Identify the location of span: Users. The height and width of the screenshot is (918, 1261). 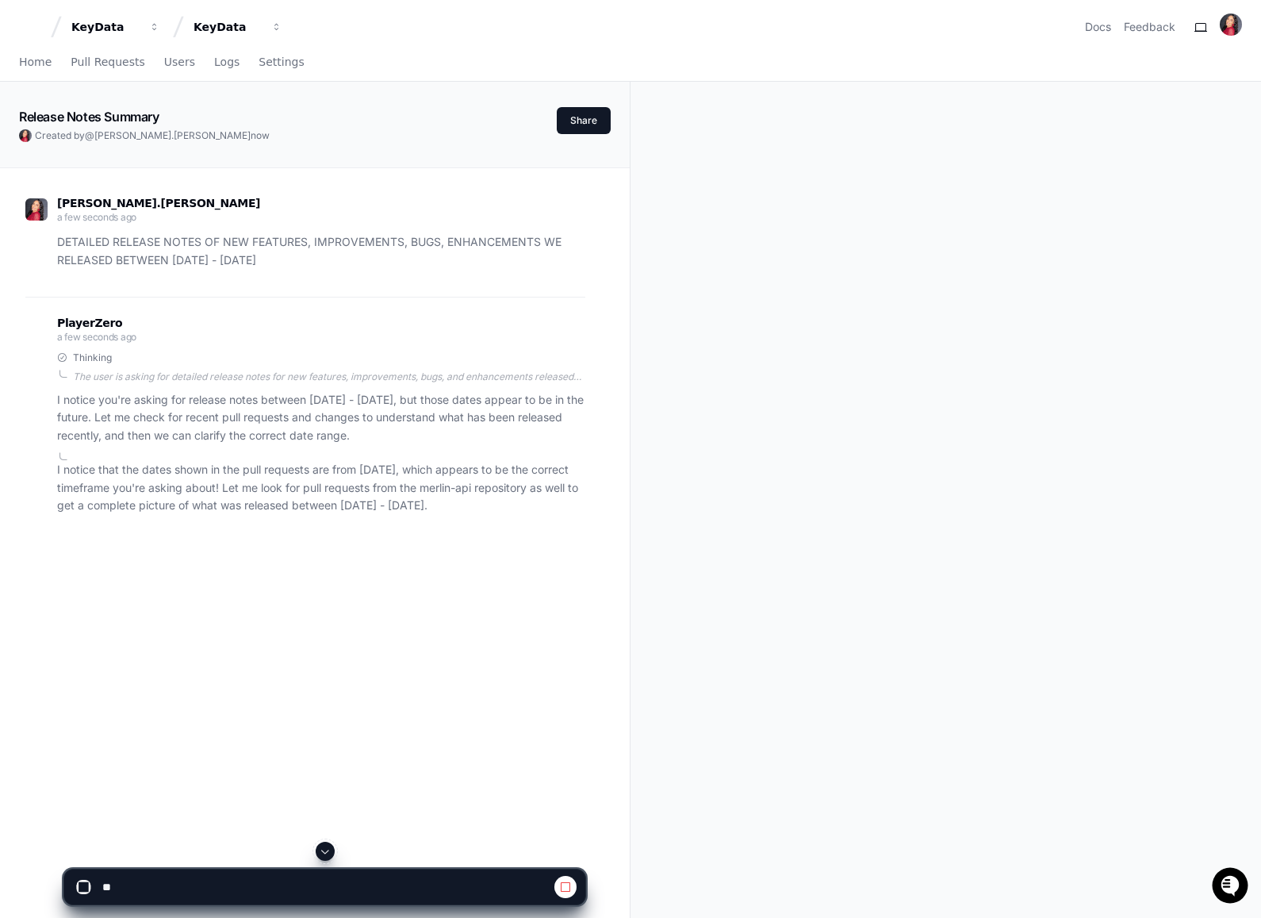
(179, 62).